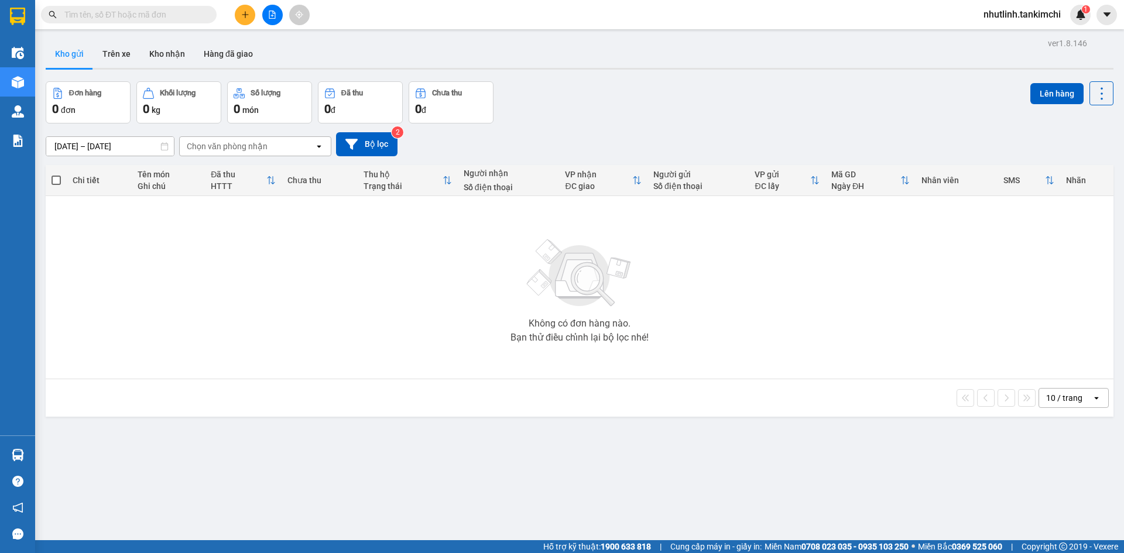  What do you see at coordinates (168, 186) in the screenshot?
I see `div: Ghi chú` at bounding box center [168, 186].